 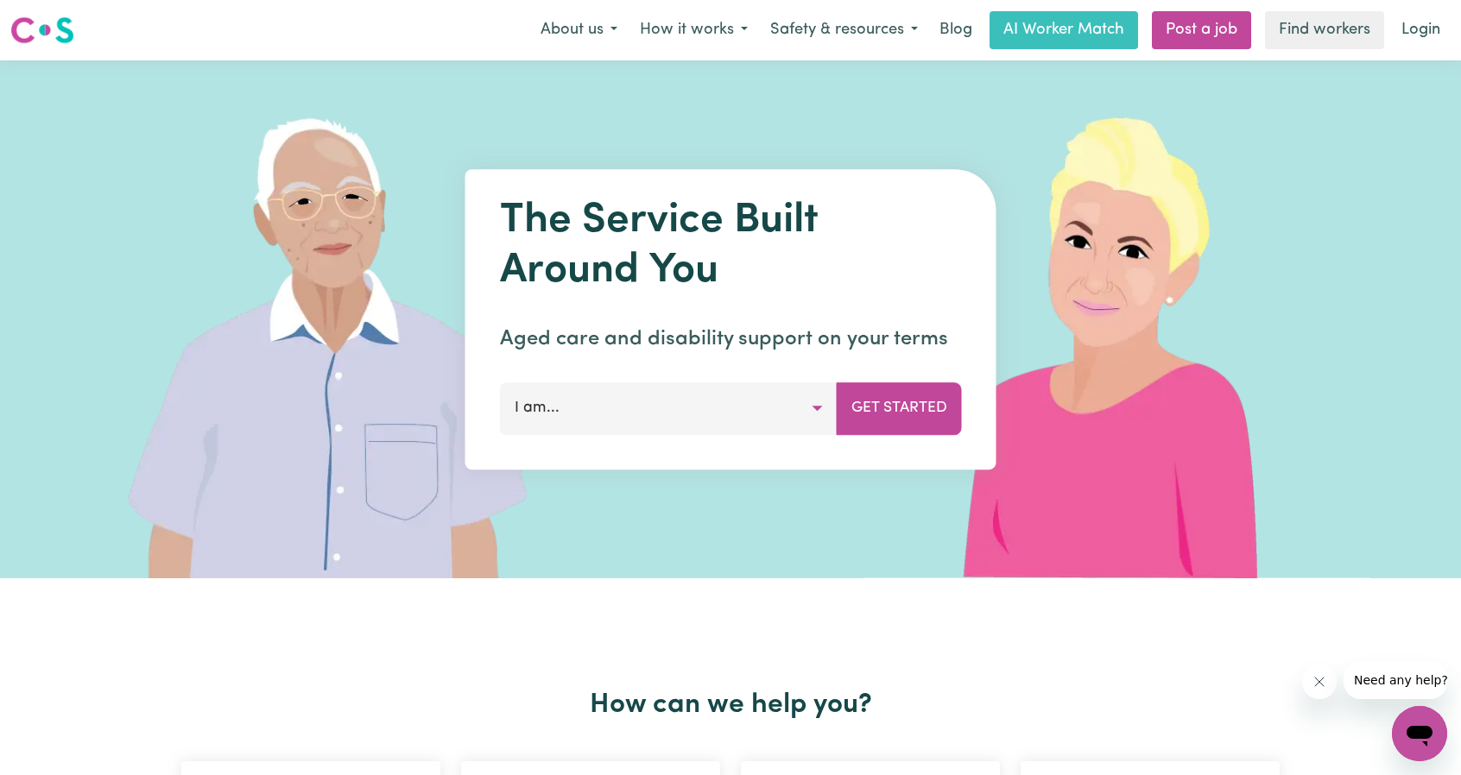 What do you see at coordinates (578, 30) in the screenshot?
I see `button: About us` at bounding box center [578, 30].